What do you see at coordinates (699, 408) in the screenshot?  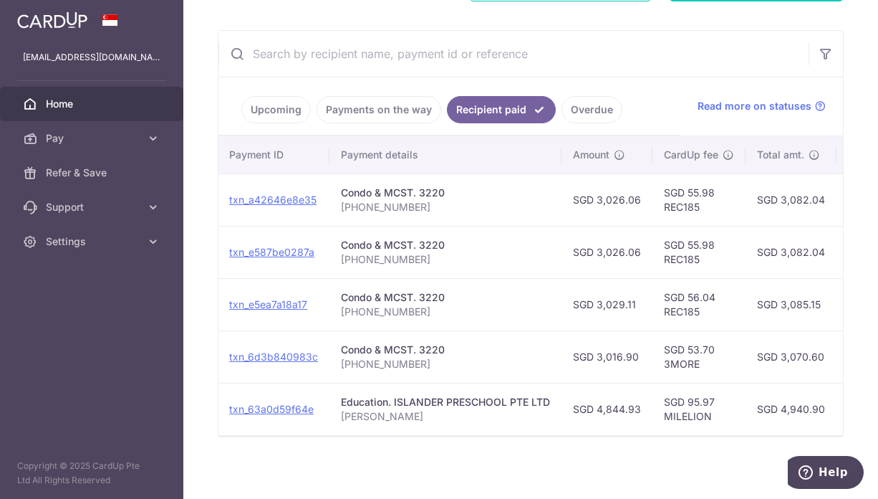 I see `td: SGD 95.97 MILELION` at bounding box center [699, 408].